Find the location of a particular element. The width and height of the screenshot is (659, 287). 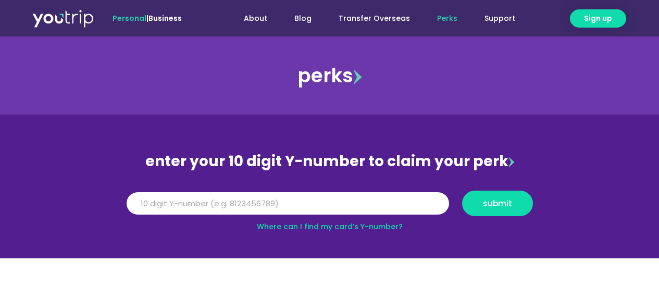

a: Business is located at coordinates (165, 18).